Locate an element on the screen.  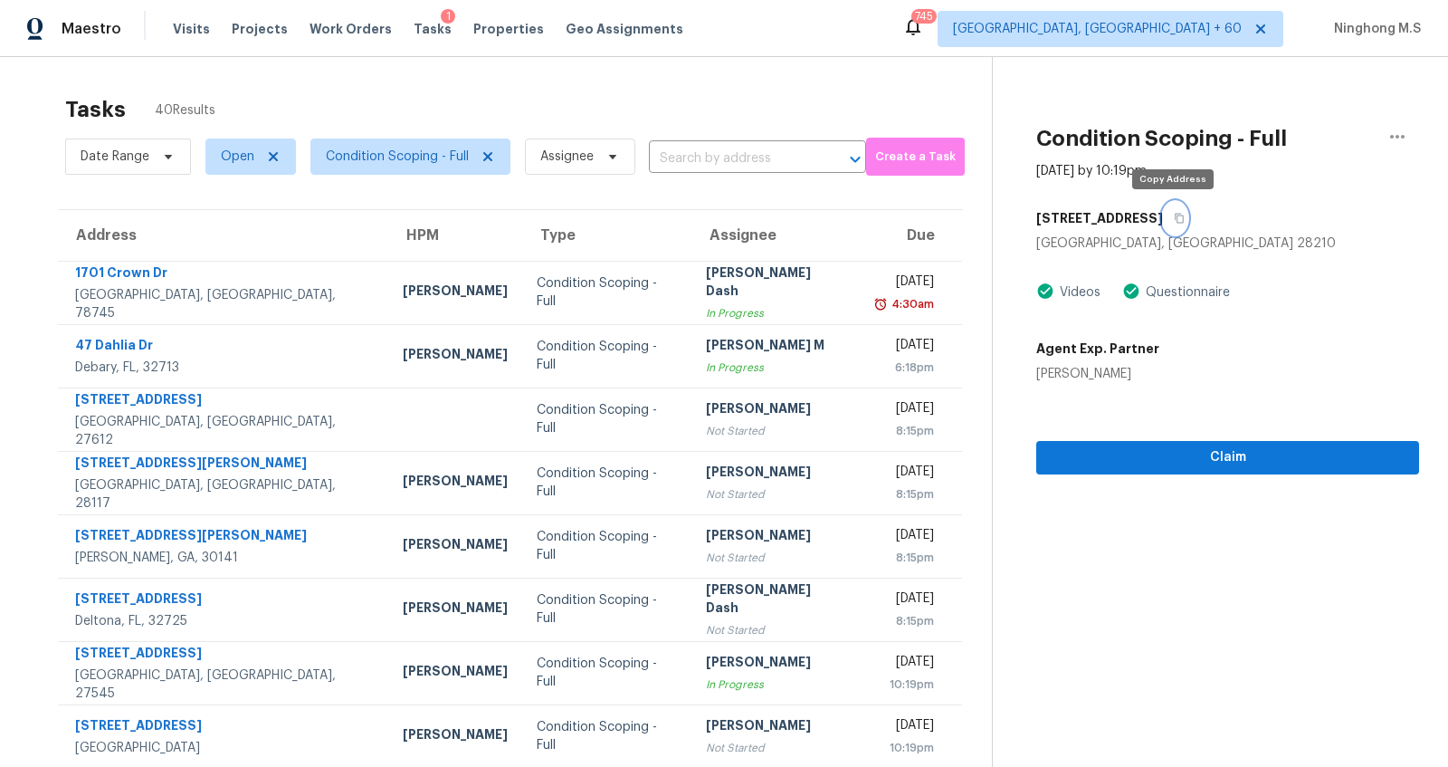
div: Debary, FL, 32713 is located at coordinates (224, 367).